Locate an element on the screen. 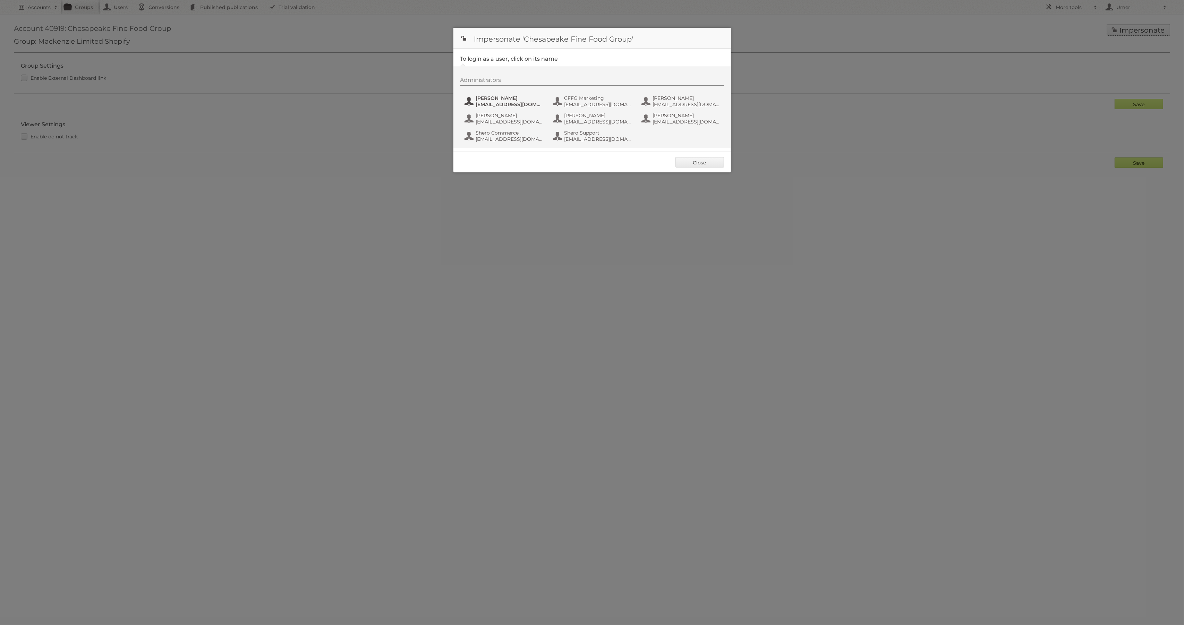  span: CFFG Marketing is located at coordinates (598, 98).